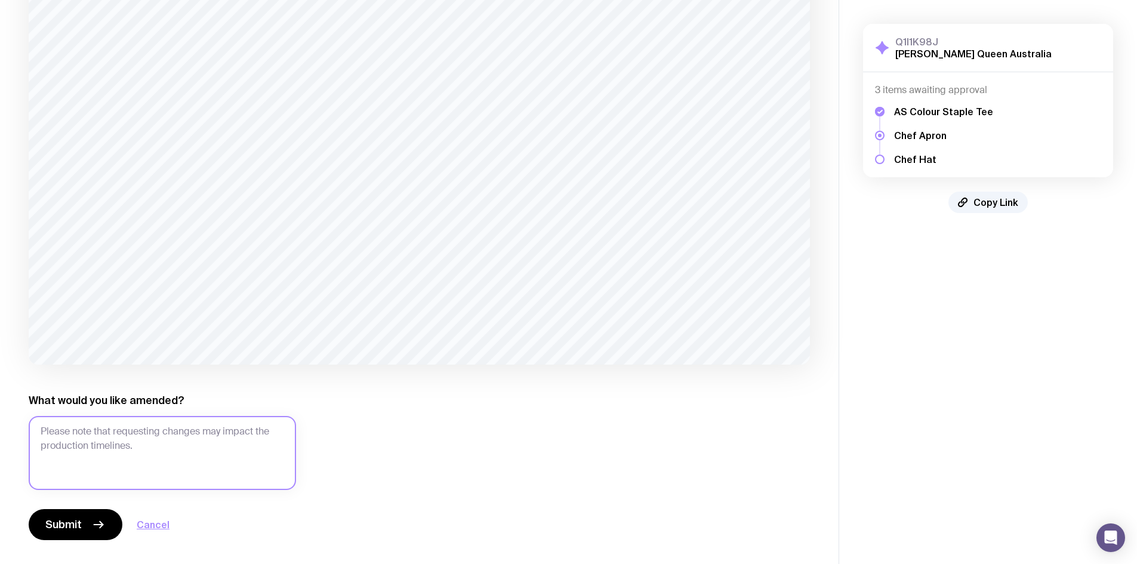 This screenshot has height=564, width=1137. I want to click on div: Open Intercom Messenger, so click(1111, 538).